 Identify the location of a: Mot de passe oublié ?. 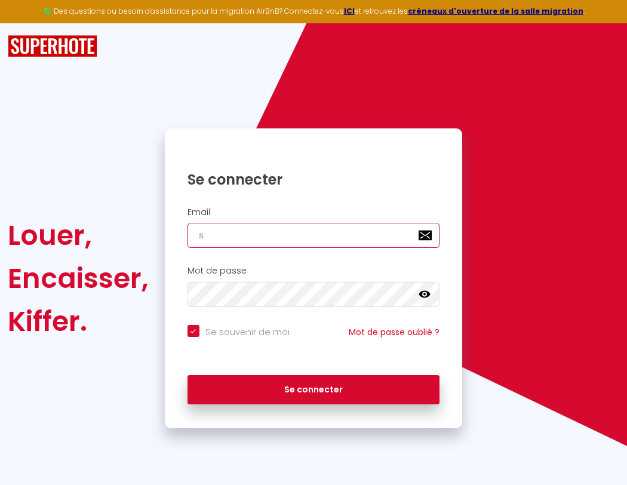
(394, 332).